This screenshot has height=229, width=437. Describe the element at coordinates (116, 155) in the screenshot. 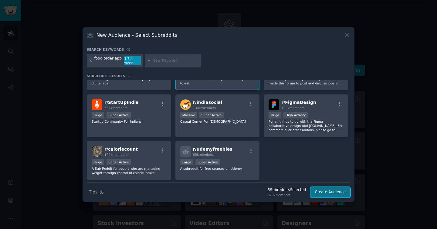

I see `span: 144k members` at that location.